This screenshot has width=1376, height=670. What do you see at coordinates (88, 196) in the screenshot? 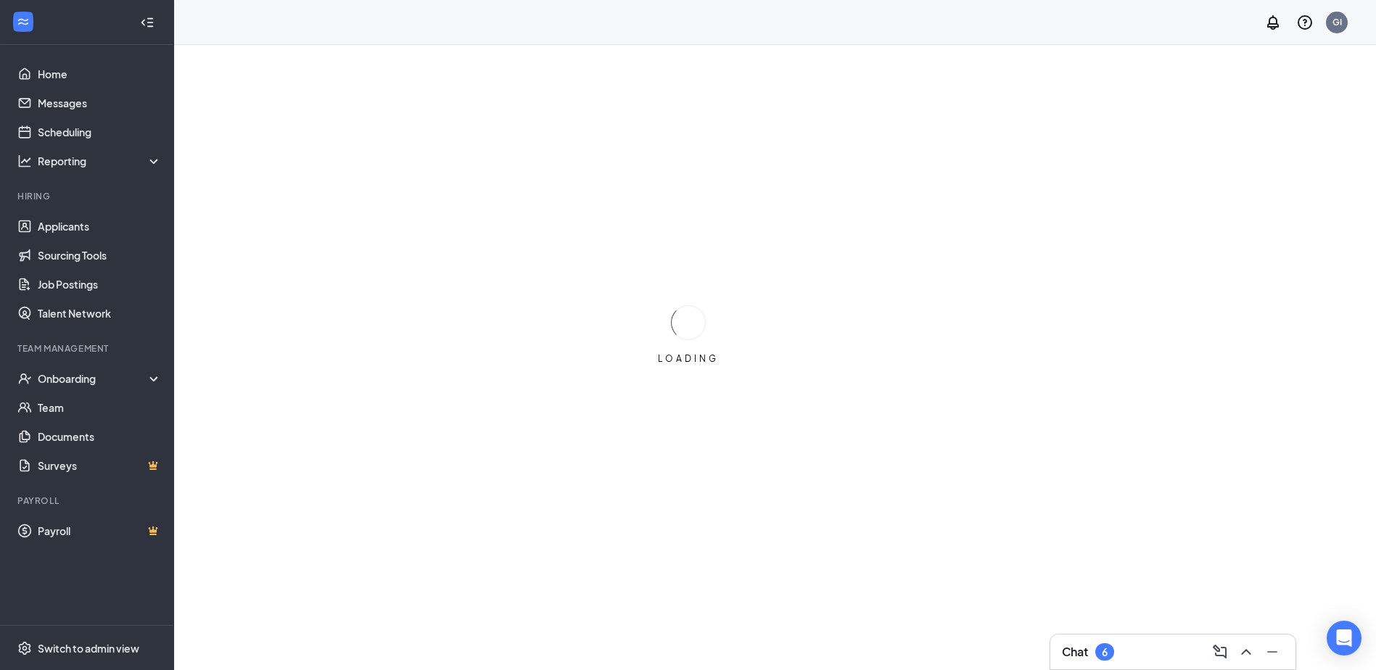
I see `div: Hiring` at bounding box center [88, 196].